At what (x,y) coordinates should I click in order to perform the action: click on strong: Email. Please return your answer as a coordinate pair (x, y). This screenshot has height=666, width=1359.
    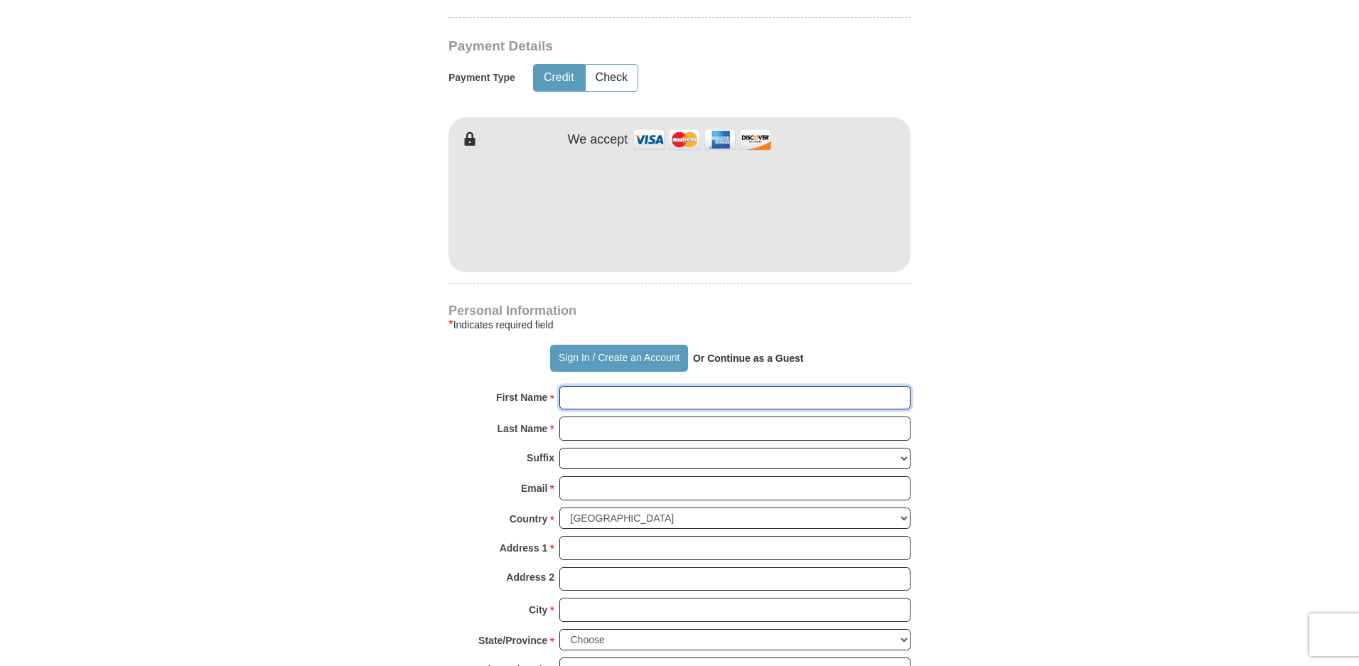
    Looking at the image, I should click on (534, 488).